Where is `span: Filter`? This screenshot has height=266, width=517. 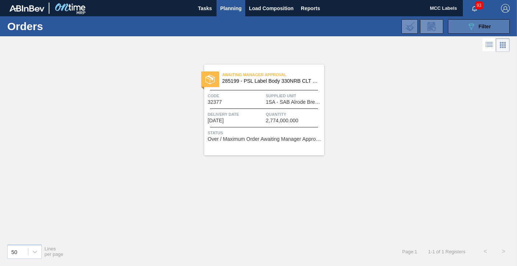
span: Filter is located at coordinates (484, 27).